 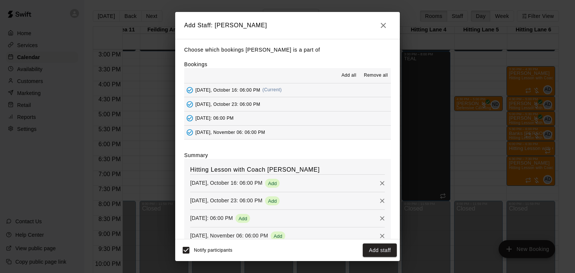 I want to click on span: Remove all, so click(x=376, y=76).